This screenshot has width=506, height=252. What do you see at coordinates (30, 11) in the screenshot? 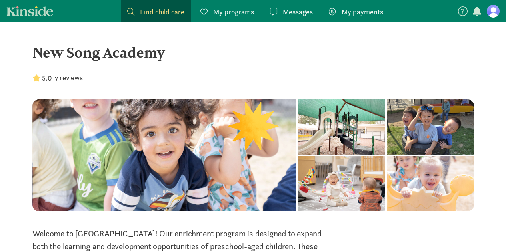
I see `a: Kinside` at bounding box center [30, 11].